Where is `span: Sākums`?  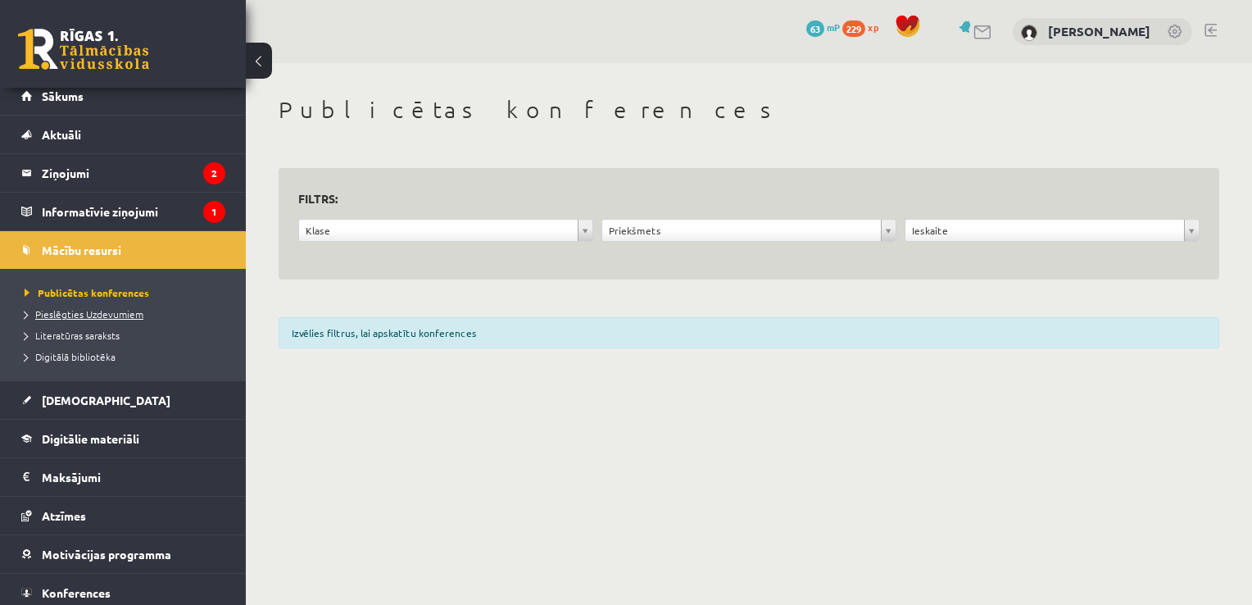
span: Sākums is located at coordinates (62, 96).